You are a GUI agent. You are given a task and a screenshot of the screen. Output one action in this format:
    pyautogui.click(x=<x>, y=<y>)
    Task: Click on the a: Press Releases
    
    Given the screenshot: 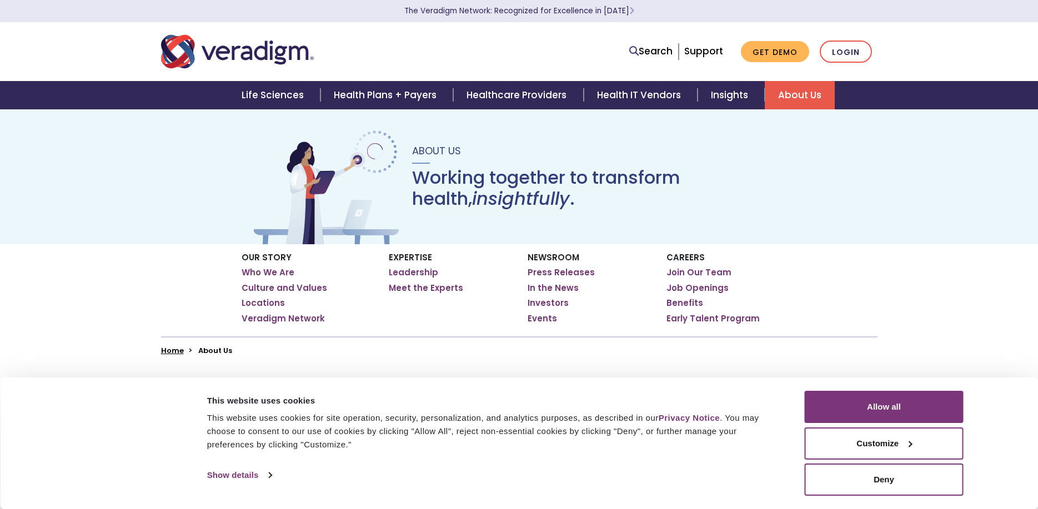 What is the action you would take?
    pyautogui.click(x=561, y=273)
    